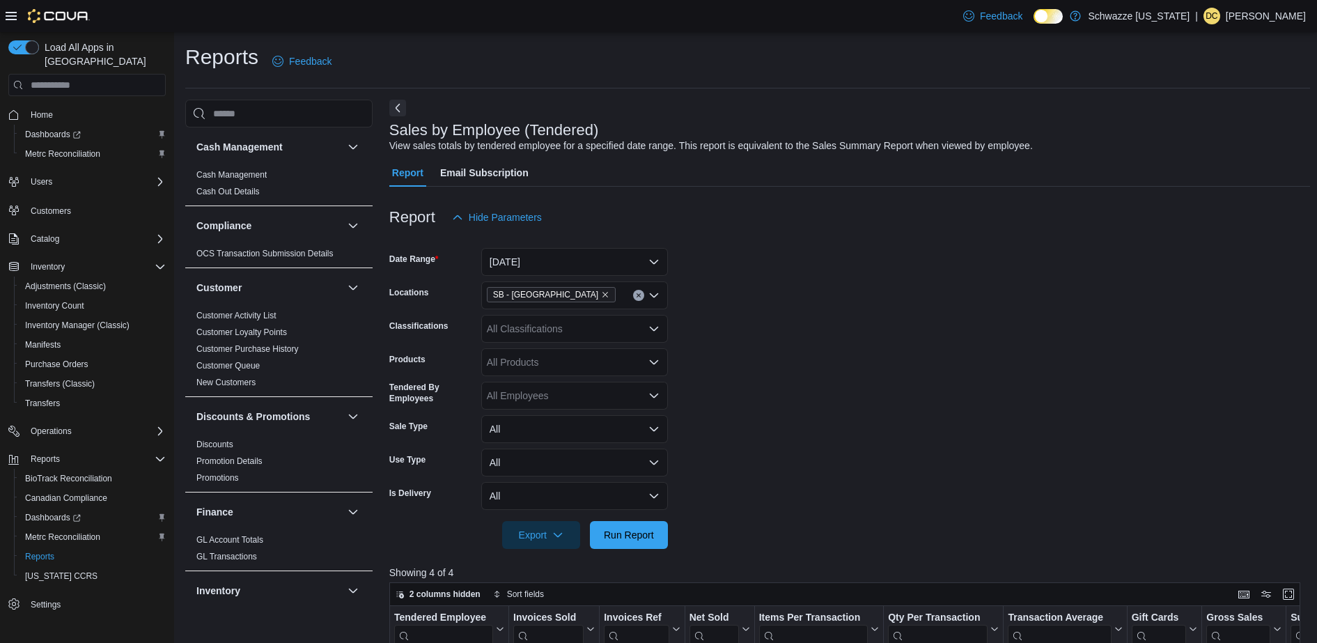  What do you see at coordinates (93, 403) in the screenshot?
I see `span: Transfers` at bounding box center [93, 403].